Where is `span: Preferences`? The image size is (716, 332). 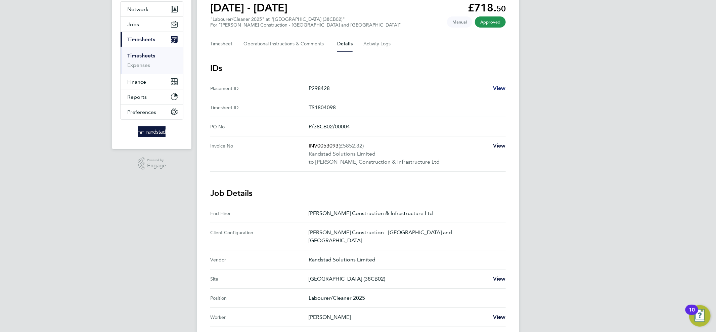 span: Preferences is located at coordinates (142, 112).